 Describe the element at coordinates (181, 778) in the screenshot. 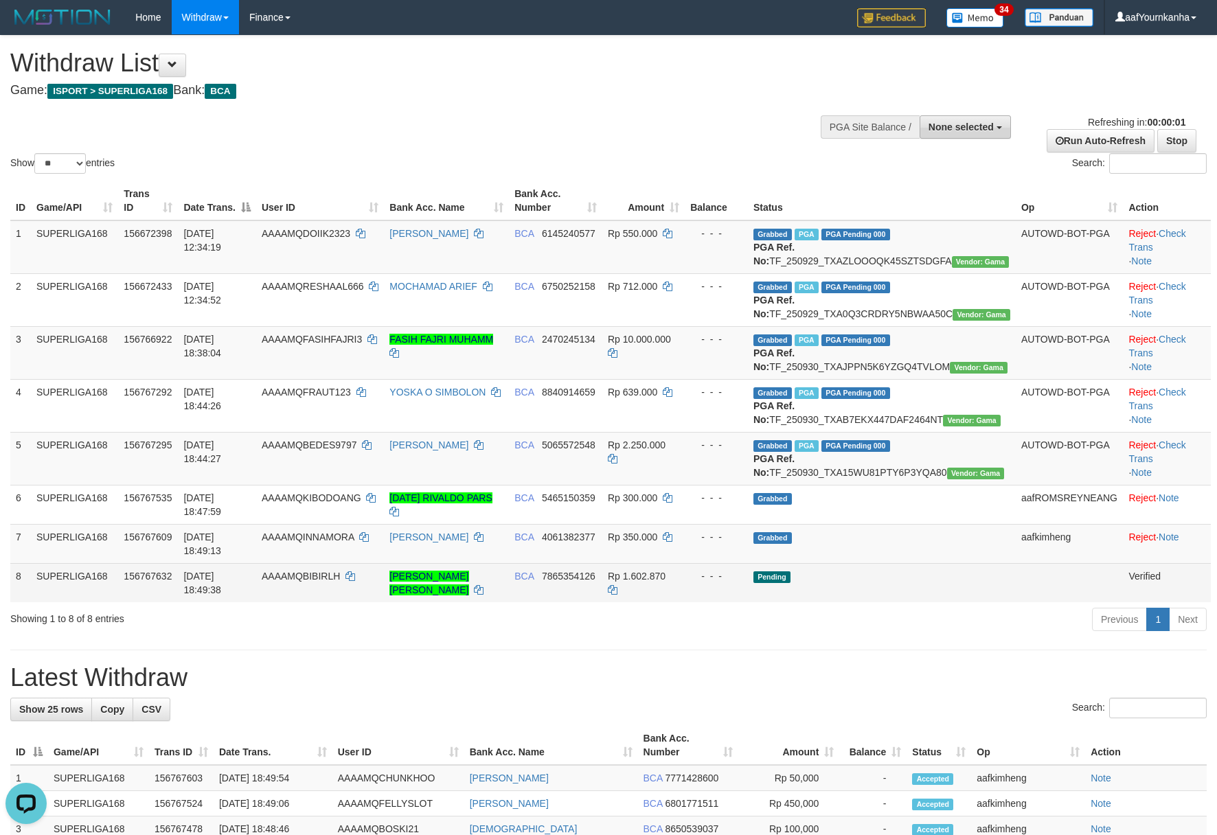

I see `td: 156767603` at that location.